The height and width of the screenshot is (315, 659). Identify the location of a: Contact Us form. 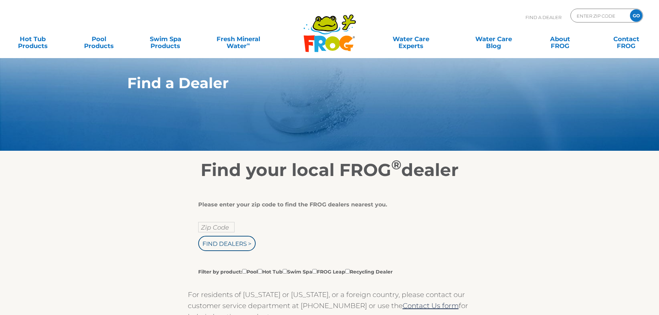
(431, 306).